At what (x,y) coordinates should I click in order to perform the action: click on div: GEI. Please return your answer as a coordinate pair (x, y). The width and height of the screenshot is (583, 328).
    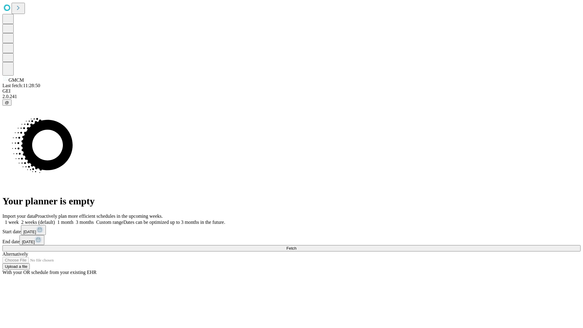
    Looking at the image, I should click on (292, 91).